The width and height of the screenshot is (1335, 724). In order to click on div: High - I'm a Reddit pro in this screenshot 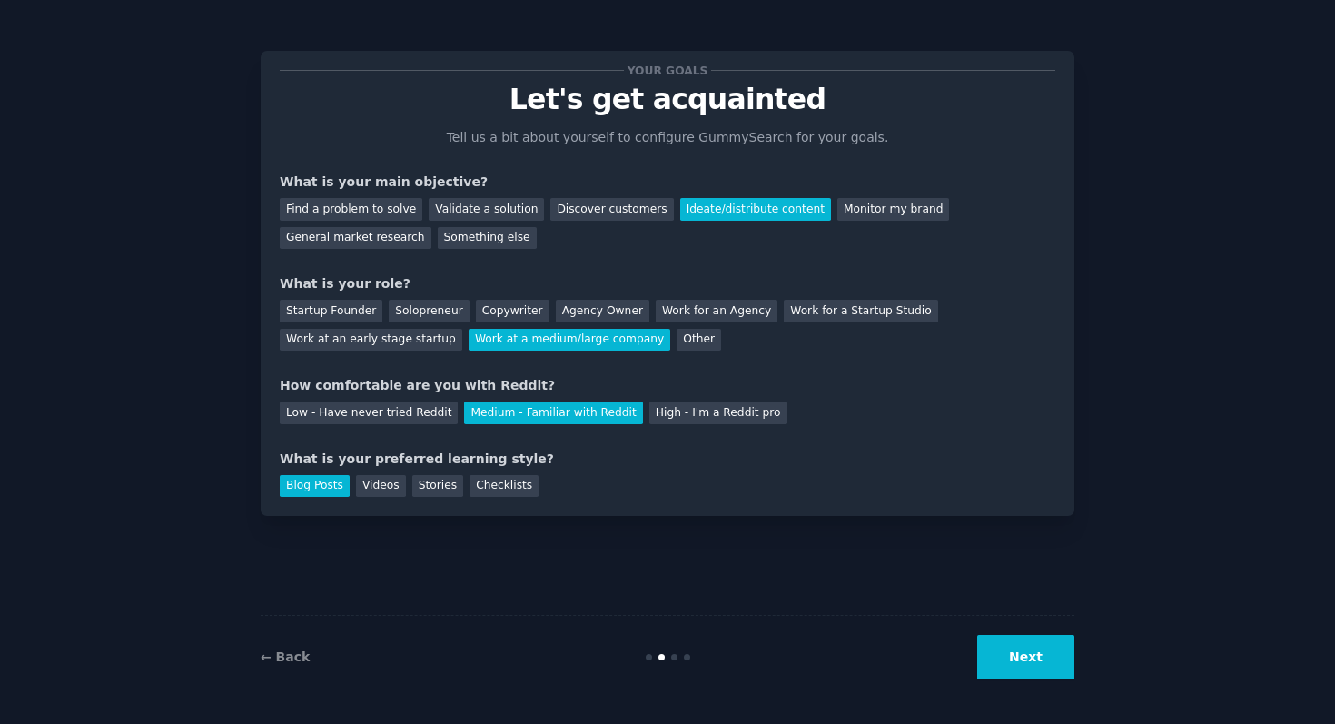, I will do `click(718, 412)`.